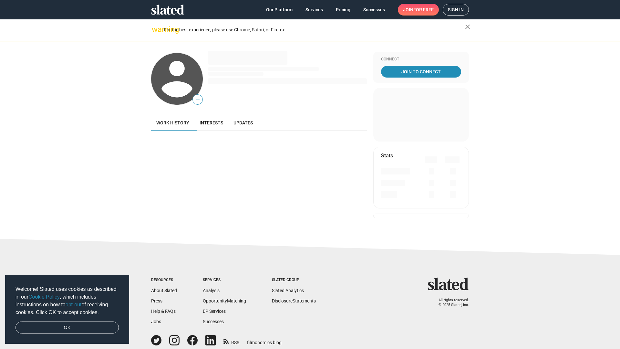  What do you see at coordinates (288, 291) in the screenshot?
I see `a: Slated Analytics` at bounding box center [288, 291].